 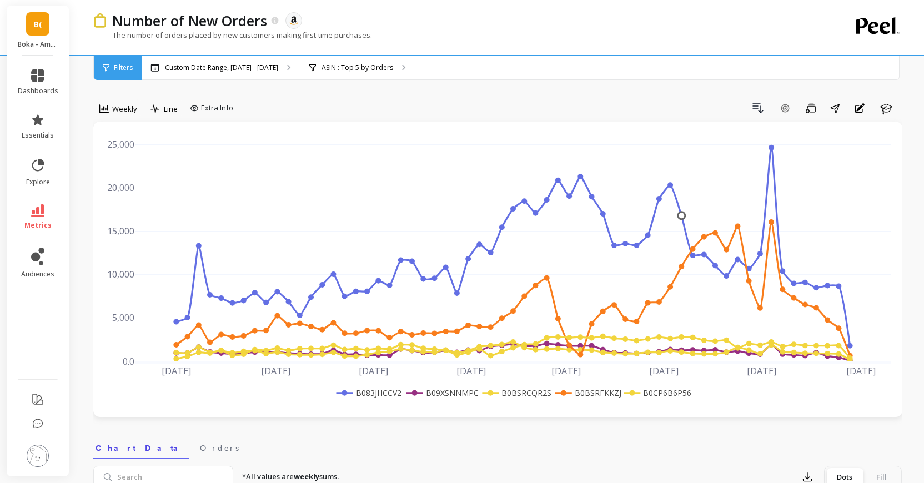 I want to click on span: dashboards, so click(x=38, y=91).